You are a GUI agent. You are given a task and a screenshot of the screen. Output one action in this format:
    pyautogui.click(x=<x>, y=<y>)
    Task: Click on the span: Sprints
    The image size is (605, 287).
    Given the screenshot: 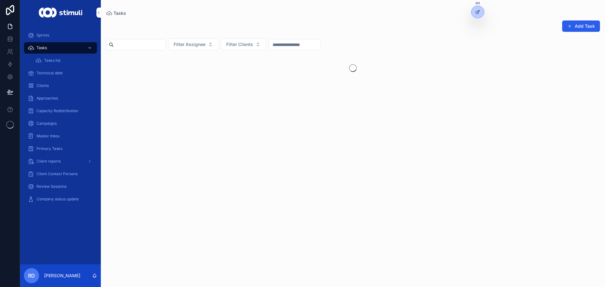 What is the action you would take?
    pyautogui.click(x=43, y=35)
    